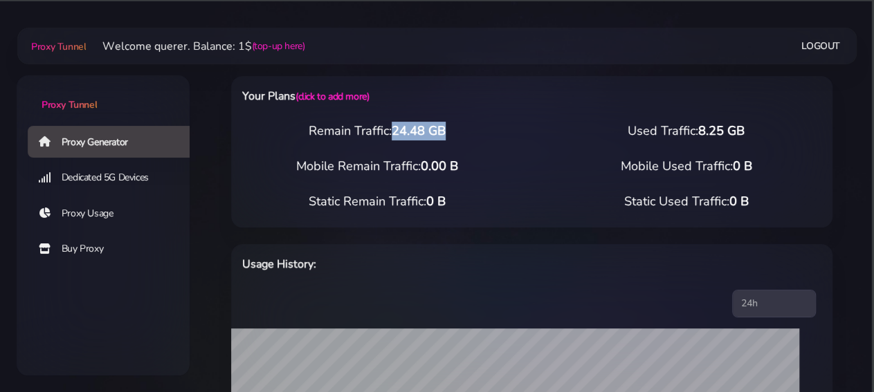 This screenshot has height=392, width=874. I want to click on span: 8.25 GB, so click(721, 131).